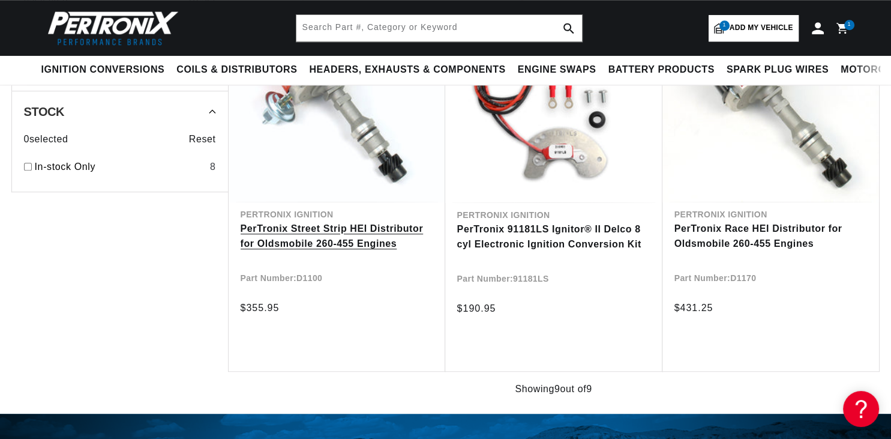 The width and height of the screenshot is (891, 439). I want to click on span: Showing 9 out of 9, so click(553, 389).